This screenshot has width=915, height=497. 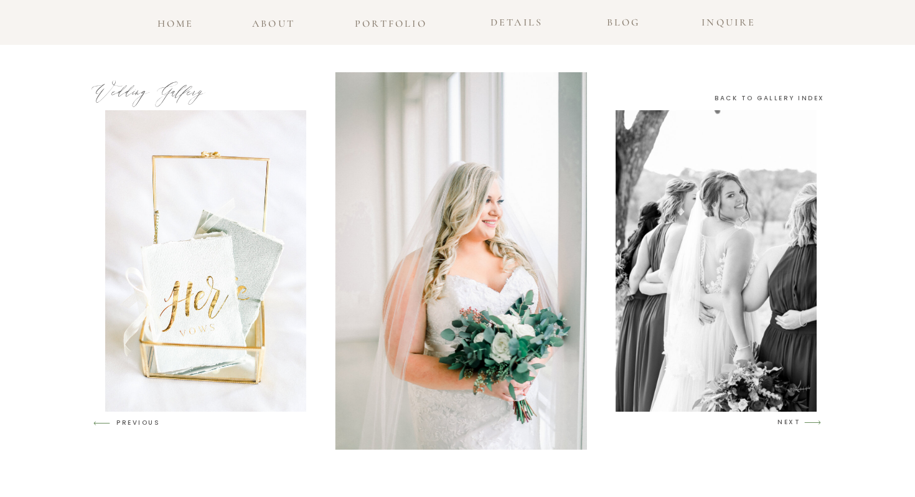 What do you see at coordinates (770, 98) in the screenshot?
I see `a: back to gallery index` at bounding box center [770, 98].